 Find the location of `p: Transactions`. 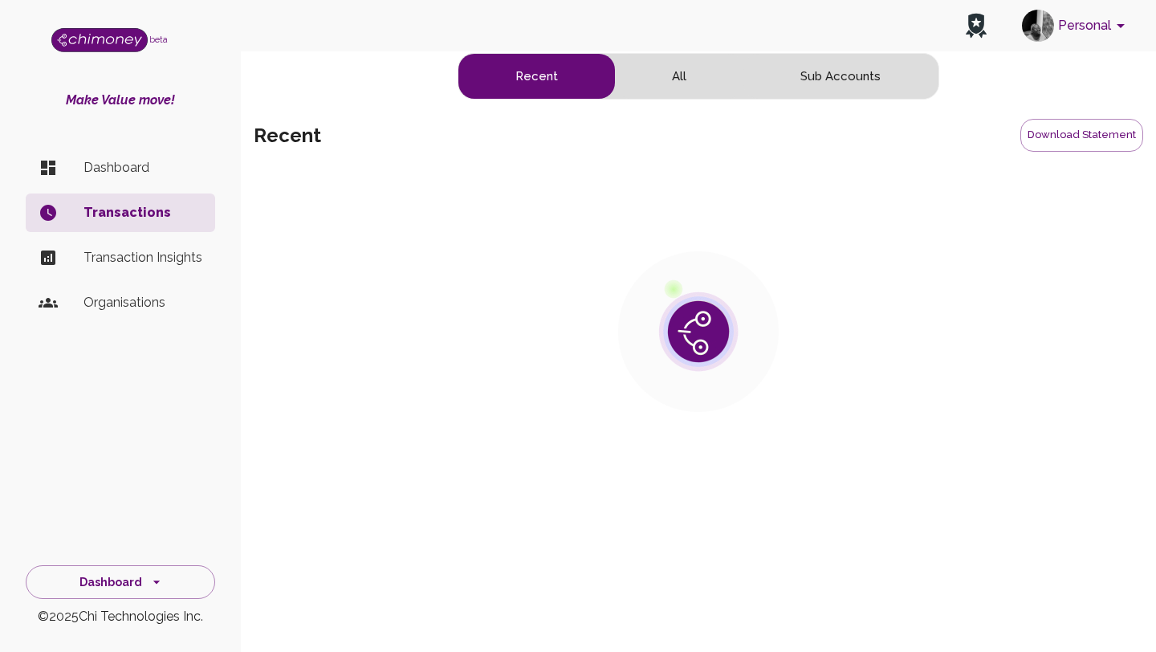

p: Transactions is located at coordinates (143, 213).